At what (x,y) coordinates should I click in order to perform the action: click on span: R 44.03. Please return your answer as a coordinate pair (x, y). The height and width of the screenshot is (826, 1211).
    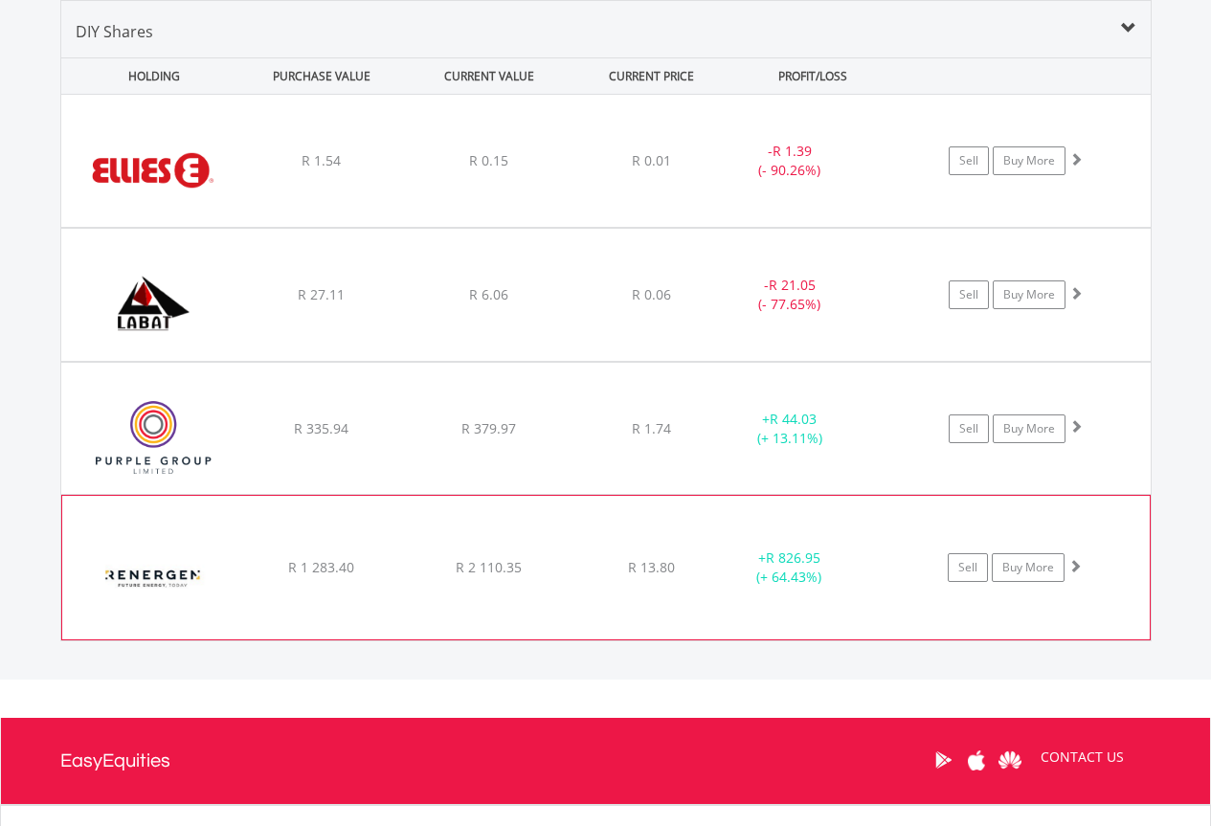
    Looking at the image, I should click on (793, 419).